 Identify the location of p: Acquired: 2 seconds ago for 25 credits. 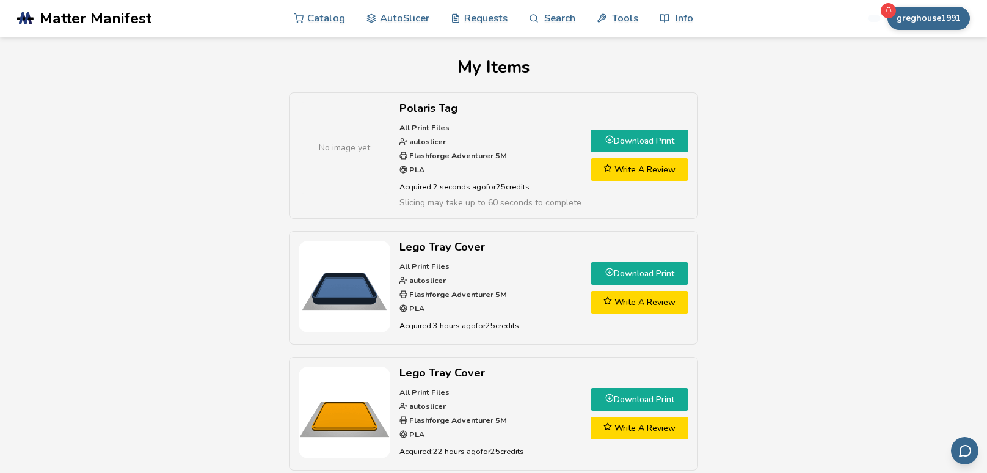
(490, 186).